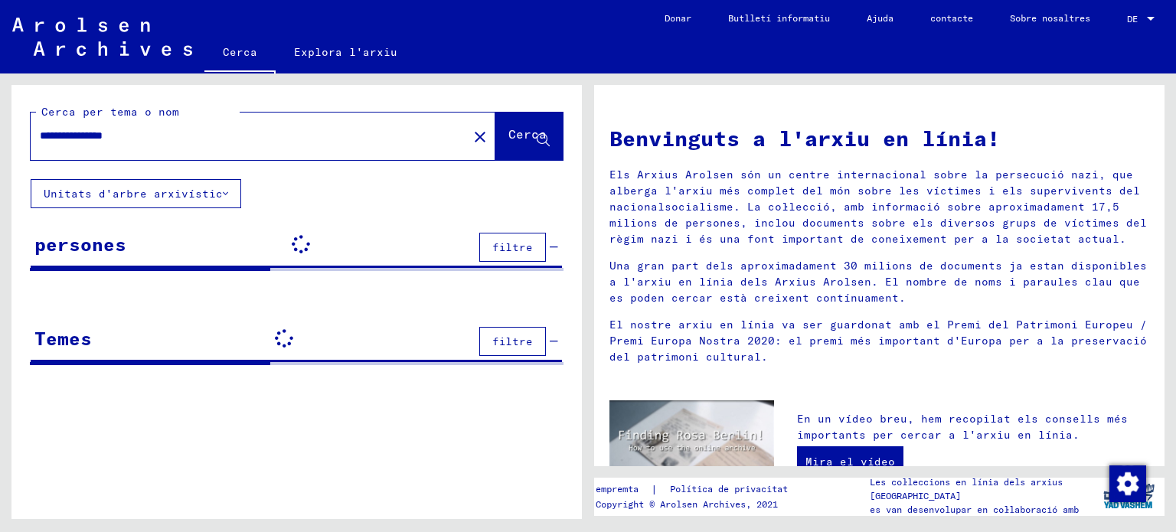 This screenshot has height=532, width=1176. I want to click on img: yv_logo.png, so click(1129, 496).